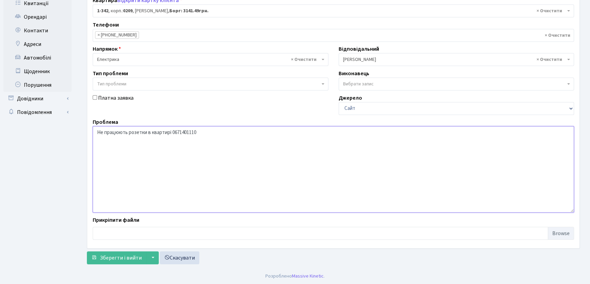 This screenshot has height=284, width=590. Describe the element at coordinates (110, 74) in the screenshot. I see `label: Тип проблеми` at that location.